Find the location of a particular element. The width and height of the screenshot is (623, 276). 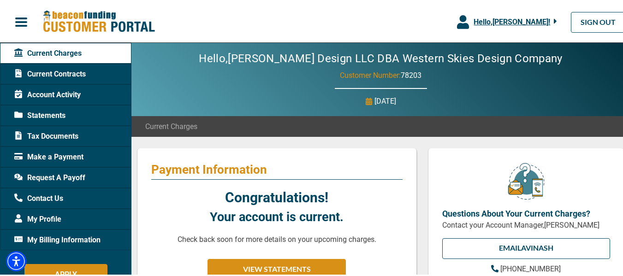

p: Questions About Your Current Charges? is located at coordinates (526, 212).